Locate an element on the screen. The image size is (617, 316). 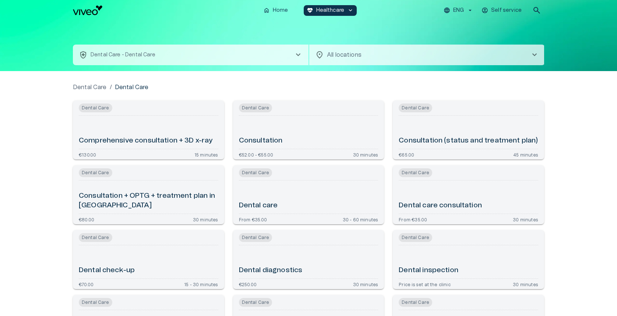
span: health_and_safety is located at coordinates (83, 55).